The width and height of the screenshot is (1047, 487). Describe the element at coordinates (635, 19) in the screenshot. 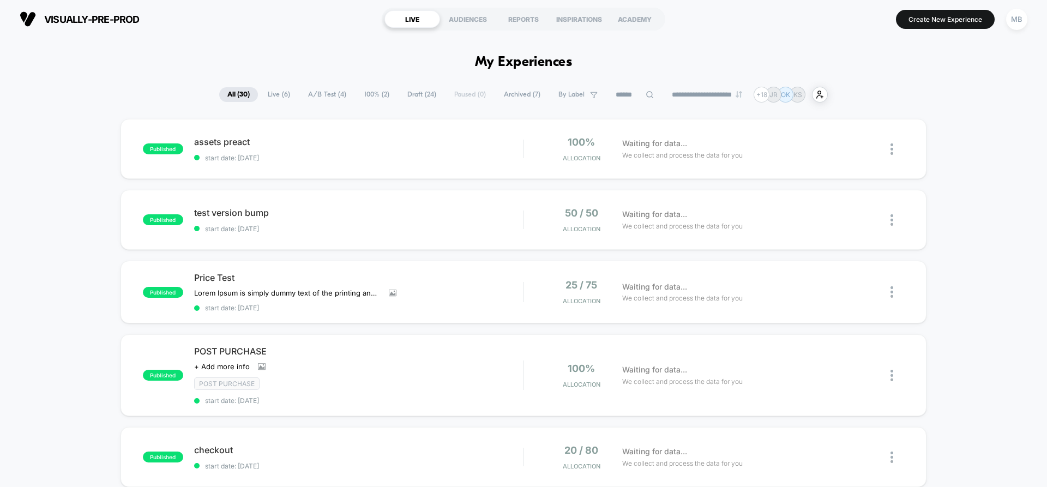

I see `div: ACADEMY` at that location.